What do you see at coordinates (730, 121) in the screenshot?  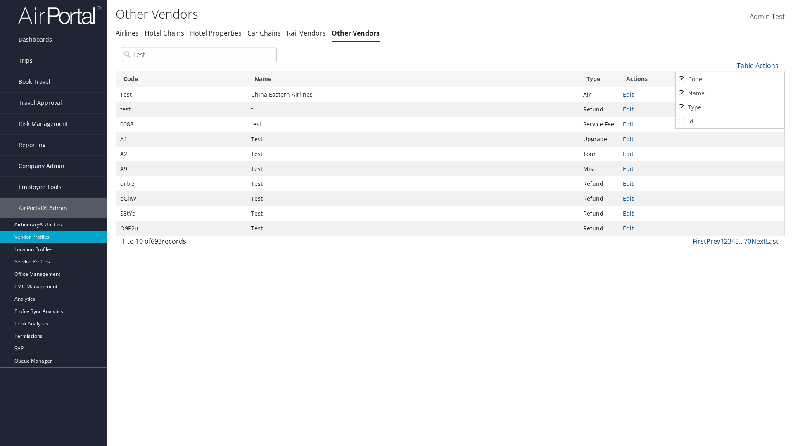 I see `a: Id` at bounding box center [730, 121].